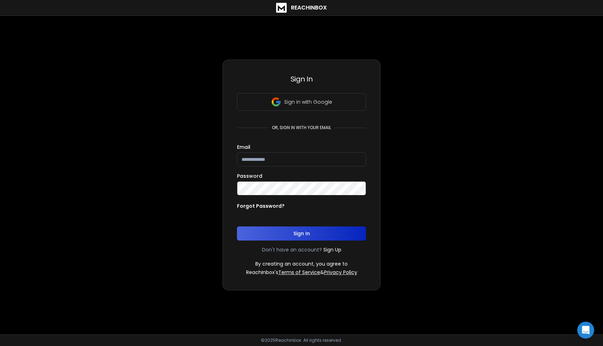 Image resolution: width=603 pixels, height=346 pixels. Describe the element at coordinates (340, 272) in the screenshot. I see `span: Privacy Policy` at that location.